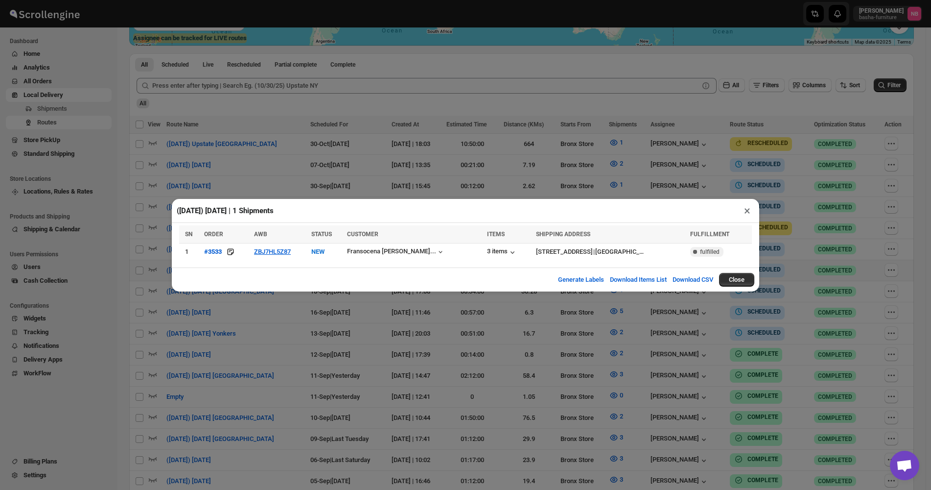  I want to click on div: 3 items, so click(502, 252).